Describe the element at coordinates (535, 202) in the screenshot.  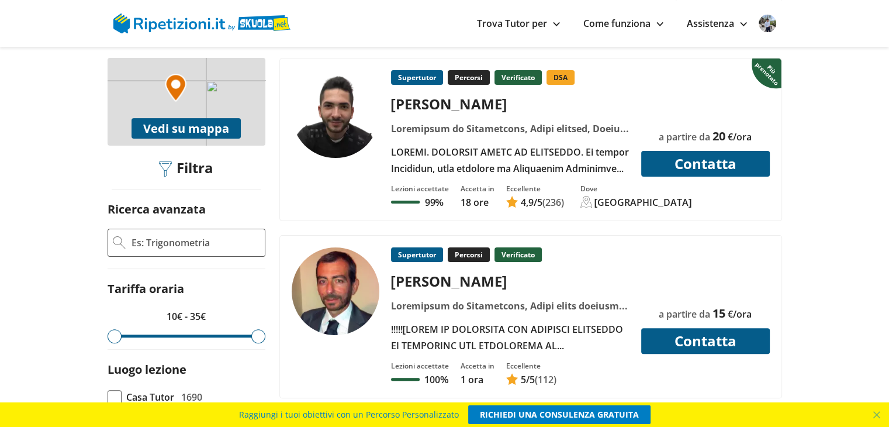
I see `a: 4,9/5(236)` at that location.